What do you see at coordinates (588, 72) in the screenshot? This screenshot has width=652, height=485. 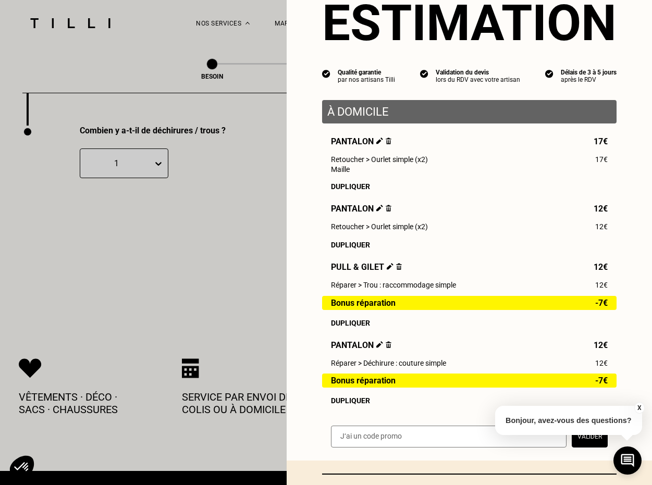 I see `div: Délais de 3 à 5 jours` at bounding box center [588, 72].